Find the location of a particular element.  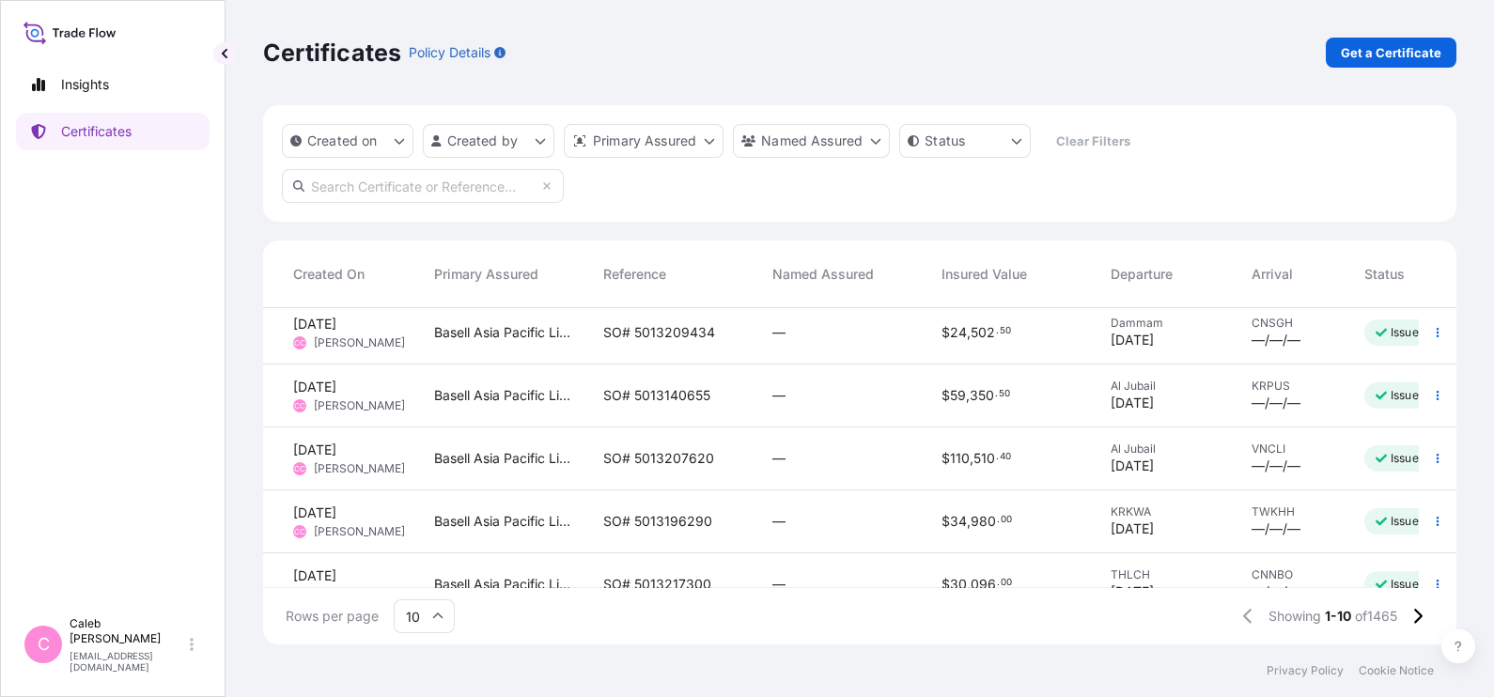

button: createdBy Filter options is located at coordinates (489, 141).